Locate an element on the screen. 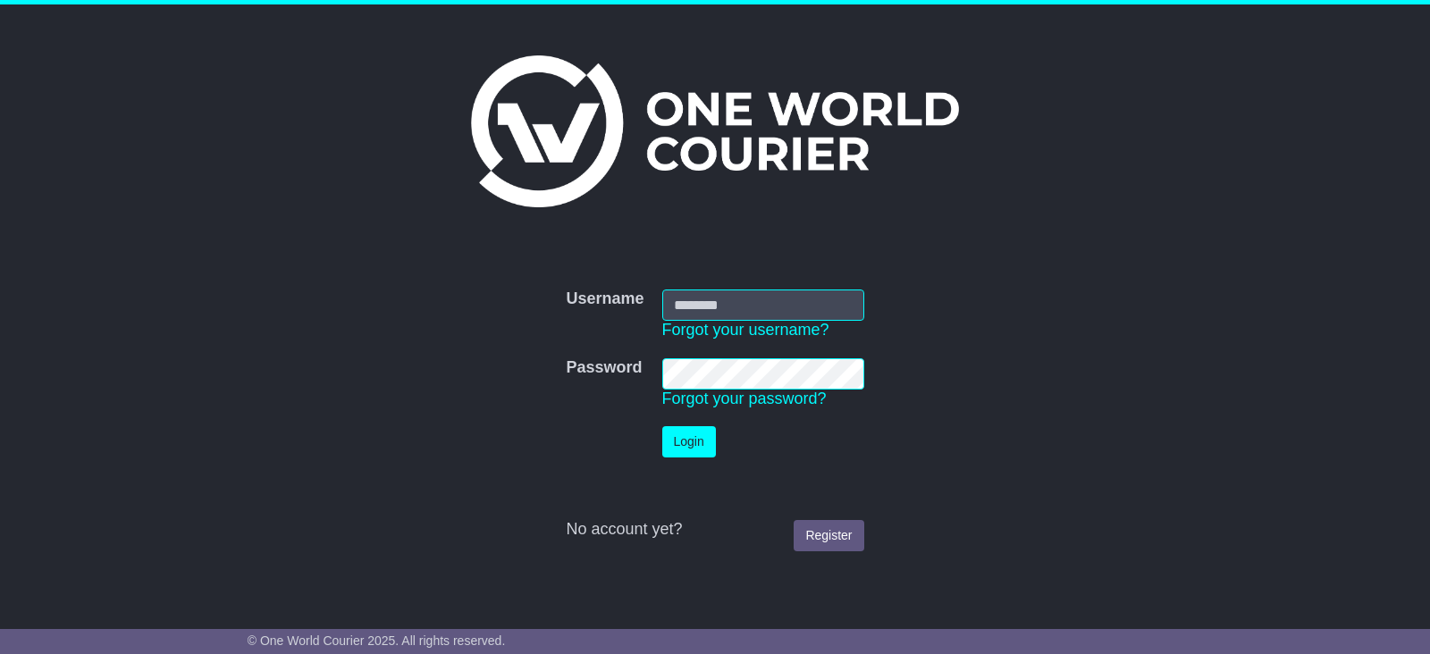  label: Password is located at coordinates (603, 368).